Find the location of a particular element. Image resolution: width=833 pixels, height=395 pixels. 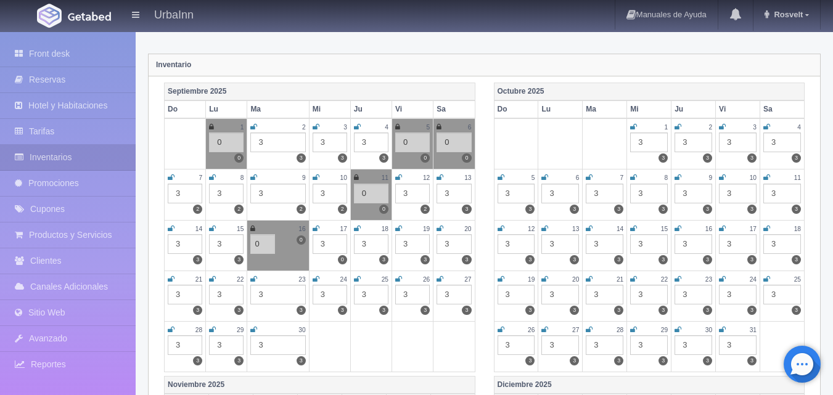

small: 27 is located at coordinates (575, 330).